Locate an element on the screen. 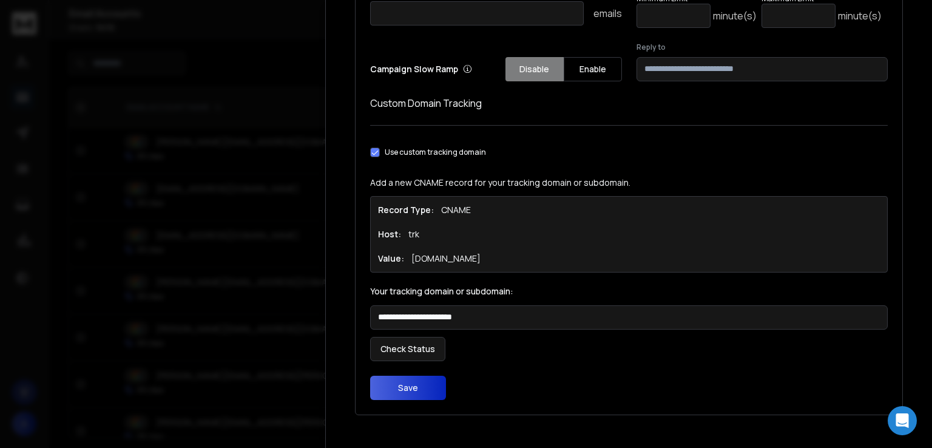 Image resolution: width=932 pixels, height=448 pixels. p: trk is located at coordinates (414, 234).